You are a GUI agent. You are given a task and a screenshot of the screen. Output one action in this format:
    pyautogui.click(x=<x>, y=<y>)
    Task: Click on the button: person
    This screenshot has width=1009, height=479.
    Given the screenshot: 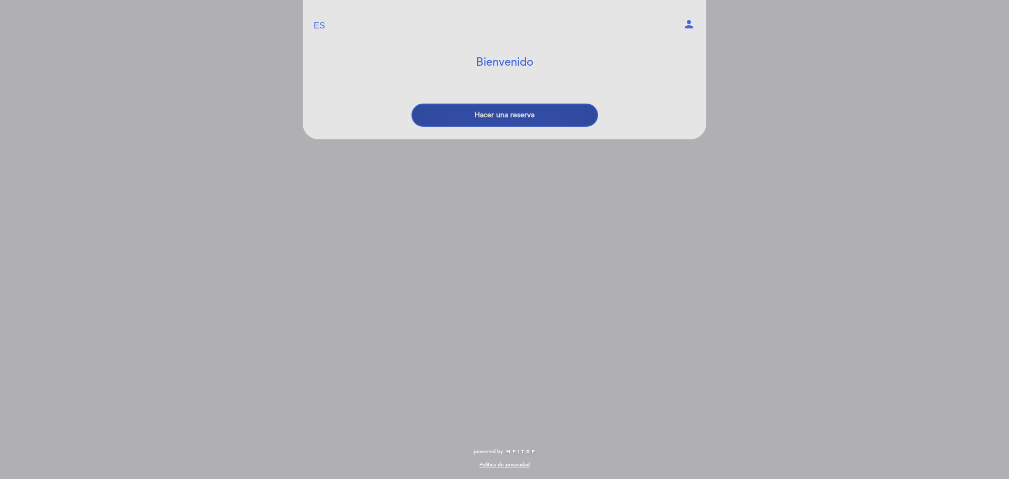 What is the action you would take?
    pyautogui.click(x=689, y=26)
    